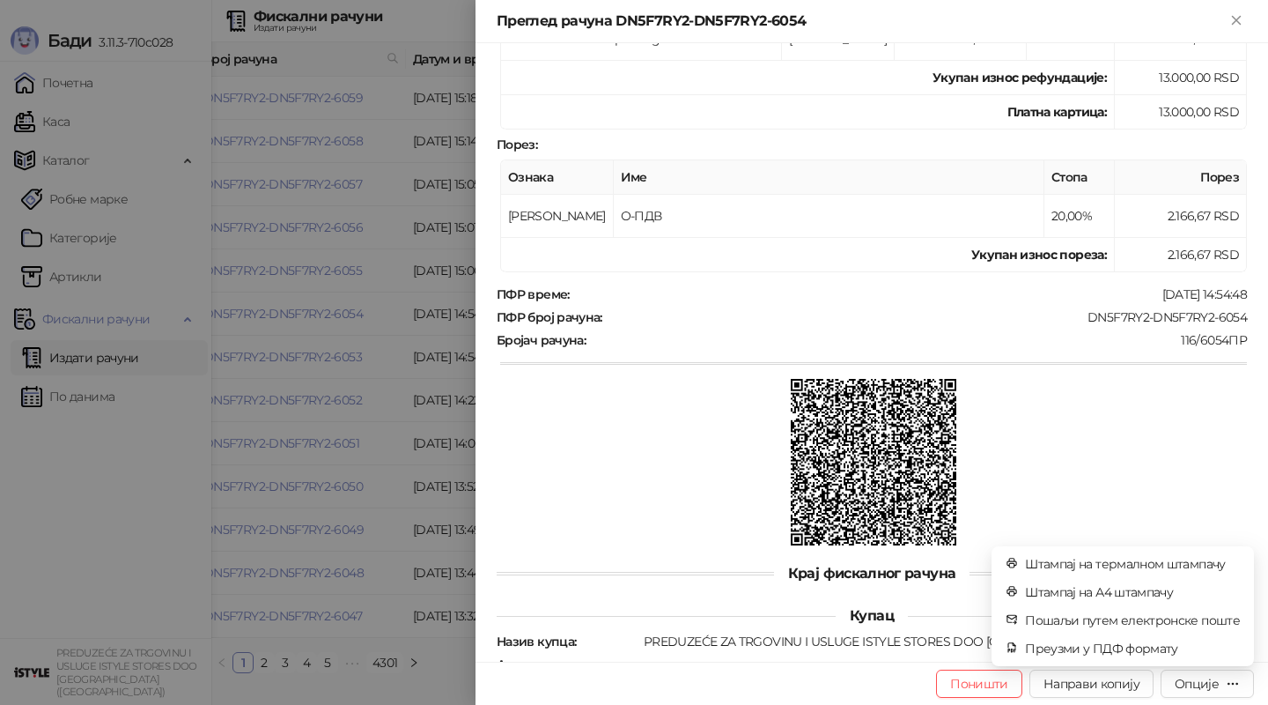 The width and height of the screenshot is (1268, 705). I want to click on strong: Укупан износ пореза:, so click(1039, 255).